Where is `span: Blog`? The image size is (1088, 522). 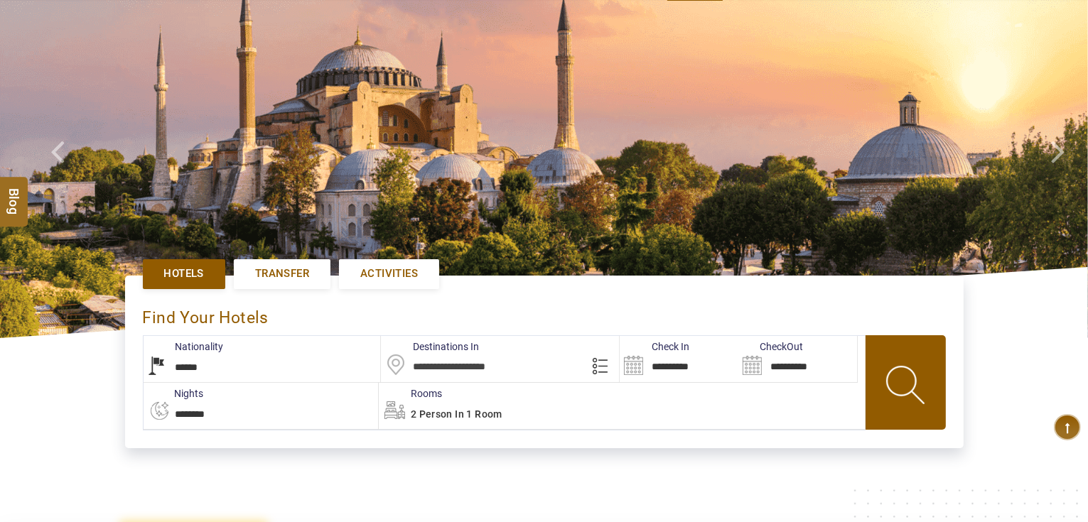
span: Blog is located at coordinates (14, 193).